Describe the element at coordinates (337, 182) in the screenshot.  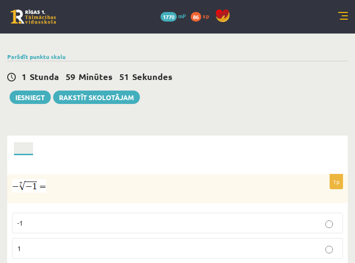
I see `p: 1p` at that location.